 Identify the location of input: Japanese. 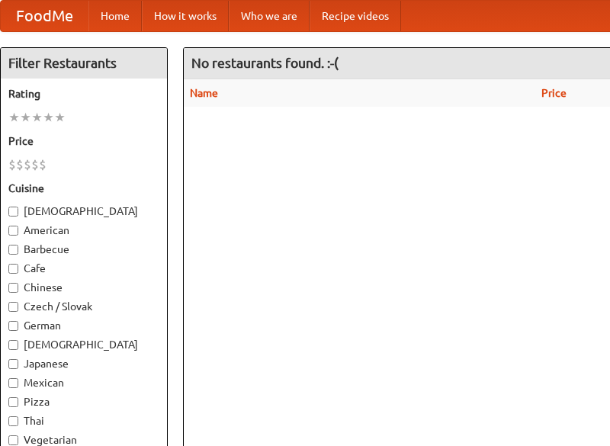
(13, 364).